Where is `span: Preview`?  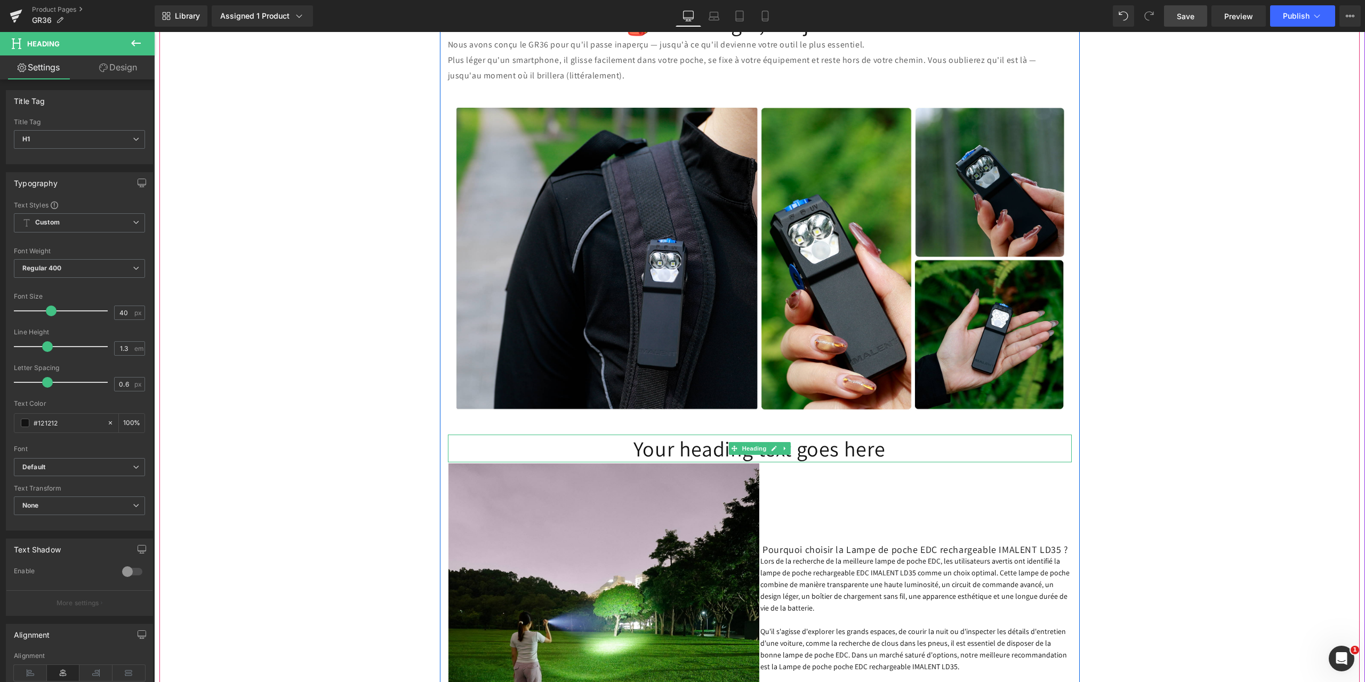 span: Preview is located at coordinates (1239, 16).